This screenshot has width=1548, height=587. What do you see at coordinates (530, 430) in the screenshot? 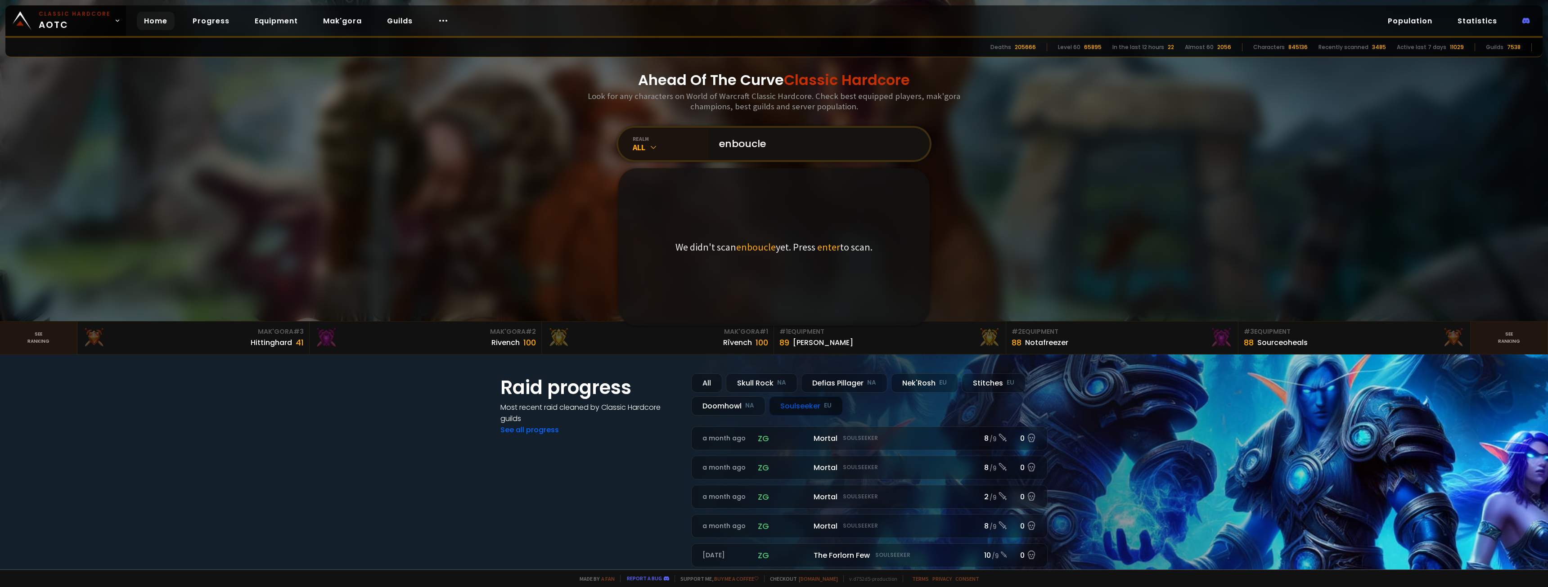
I see `a: See all progress` at bounding box center [530, 430].